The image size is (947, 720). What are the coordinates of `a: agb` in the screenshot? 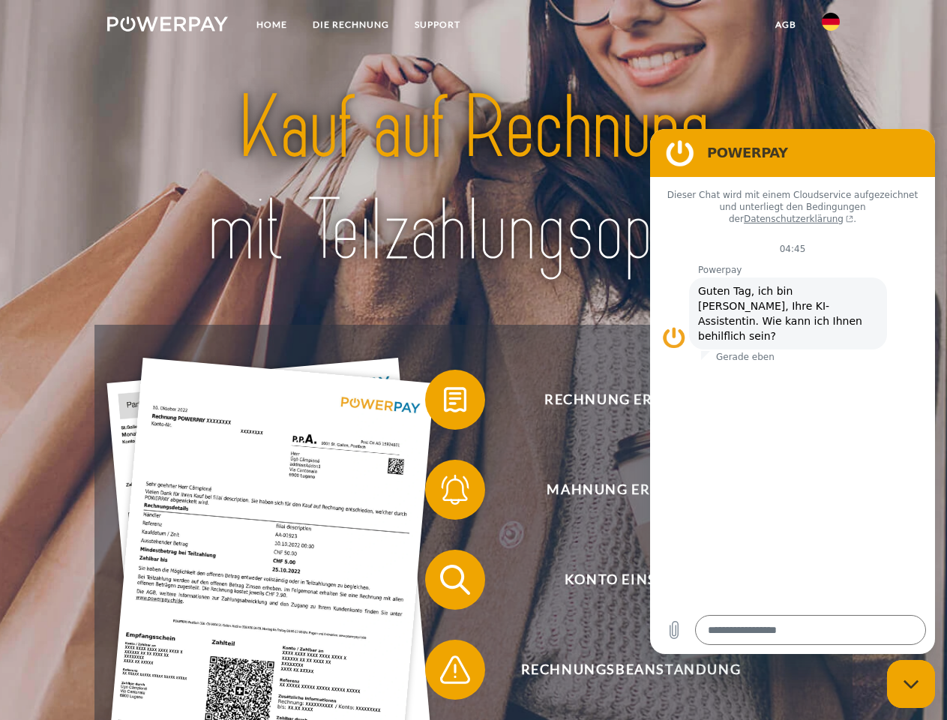 It's located at (786, 25).